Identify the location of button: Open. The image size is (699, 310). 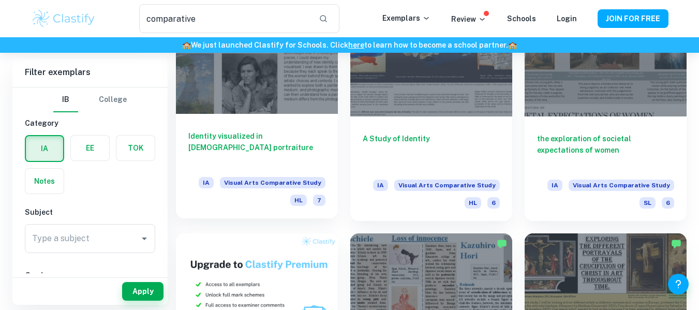
(144, 238).